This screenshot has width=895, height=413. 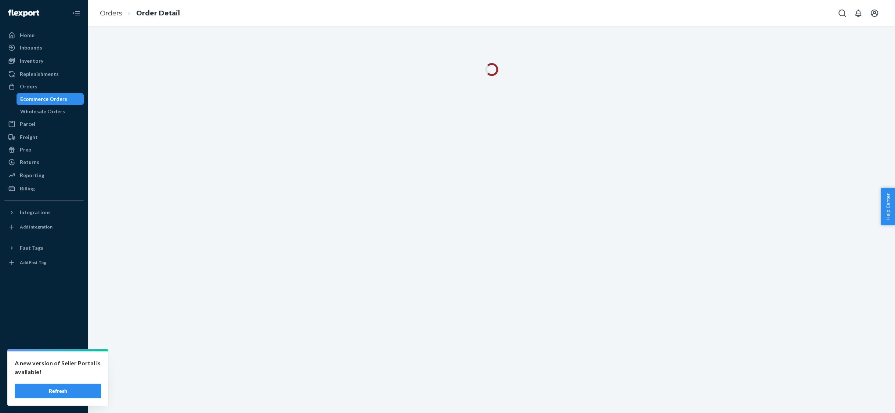 I want to click on img: Flexport logo, so click(x=23, y=13).